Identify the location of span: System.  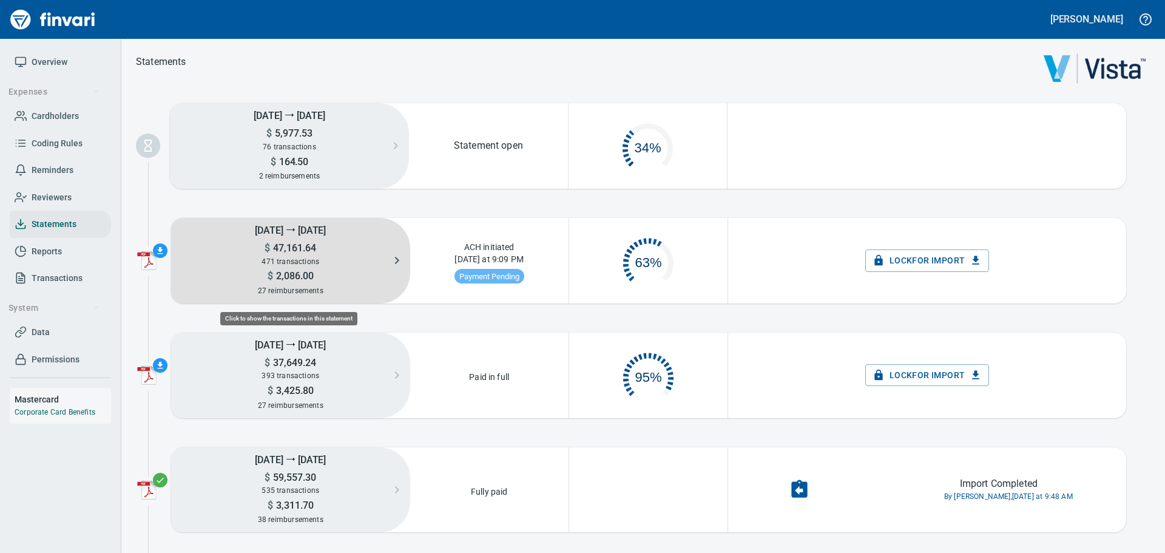
(54, 308).